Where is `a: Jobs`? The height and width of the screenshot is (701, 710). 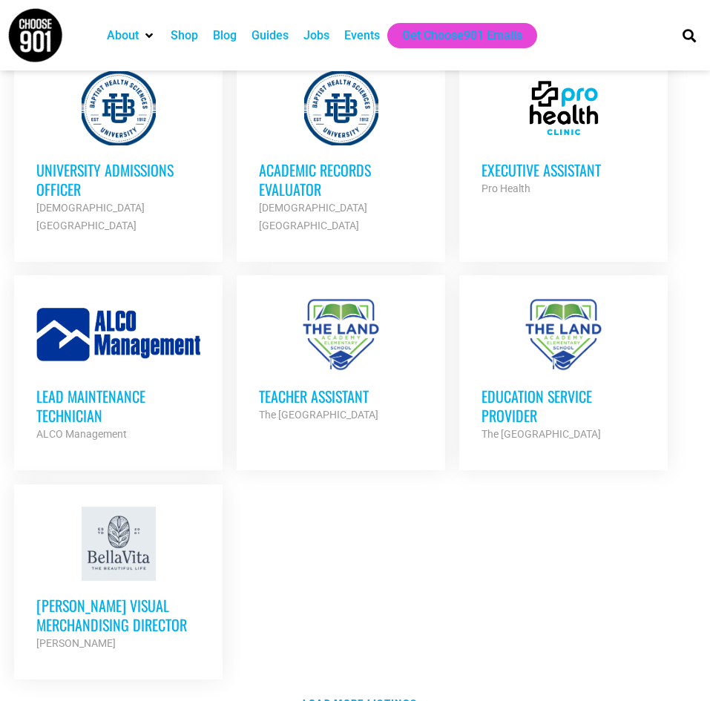 a: Jobs is located at coordinates (316, 36).